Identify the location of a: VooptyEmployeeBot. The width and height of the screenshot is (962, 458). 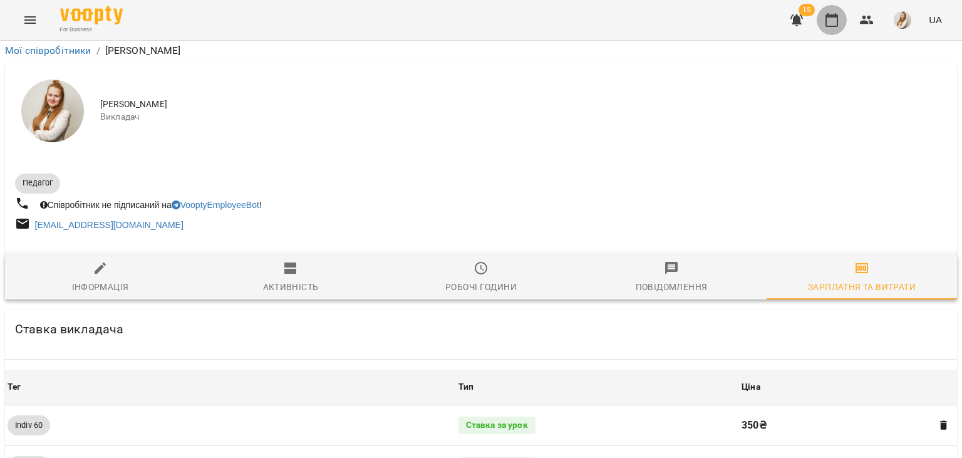
(215, 205).